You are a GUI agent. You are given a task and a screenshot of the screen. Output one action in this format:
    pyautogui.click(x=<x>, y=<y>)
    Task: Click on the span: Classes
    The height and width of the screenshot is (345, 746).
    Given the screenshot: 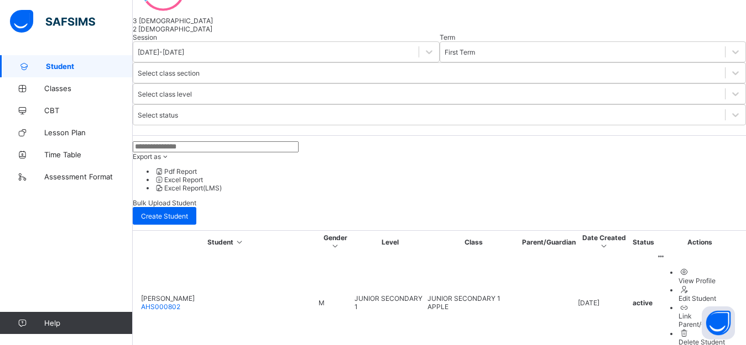 What is the action you would take?
    pyautogui.click(x=88, y=88)
    